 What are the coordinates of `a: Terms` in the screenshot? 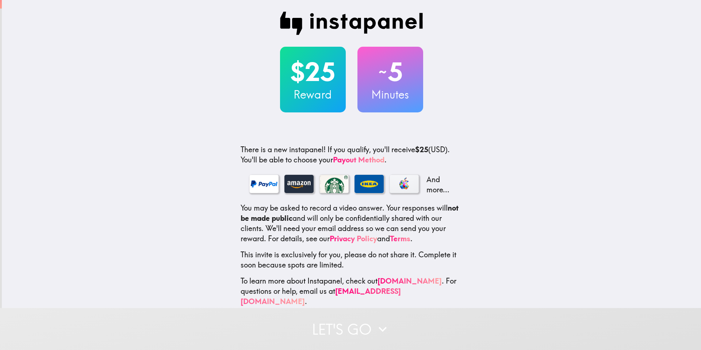 It's located at (400, 238).